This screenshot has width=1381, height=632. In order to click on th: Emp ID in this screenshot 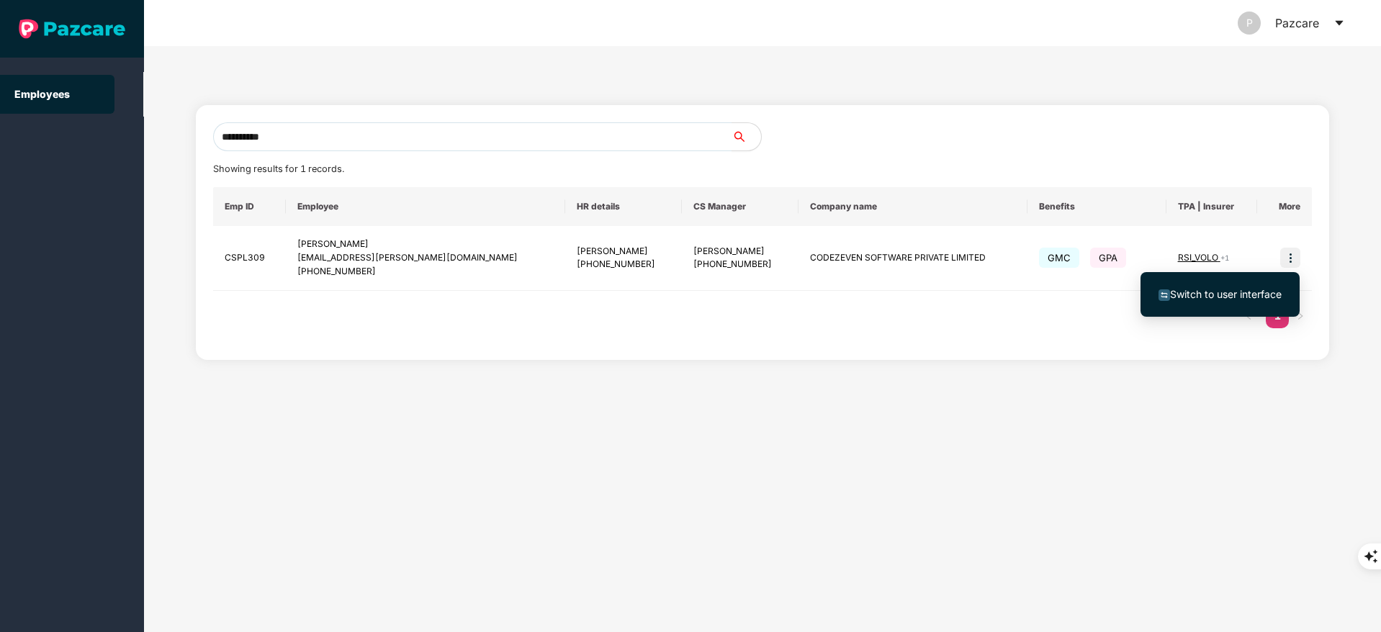, I will do `click(249, 207)`.